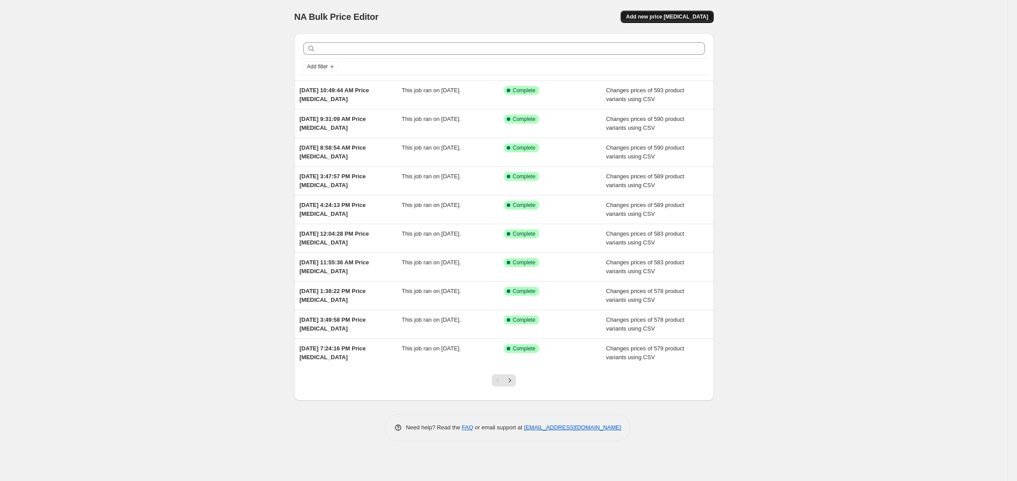  I want to click on button: Next, so click(510, 381).